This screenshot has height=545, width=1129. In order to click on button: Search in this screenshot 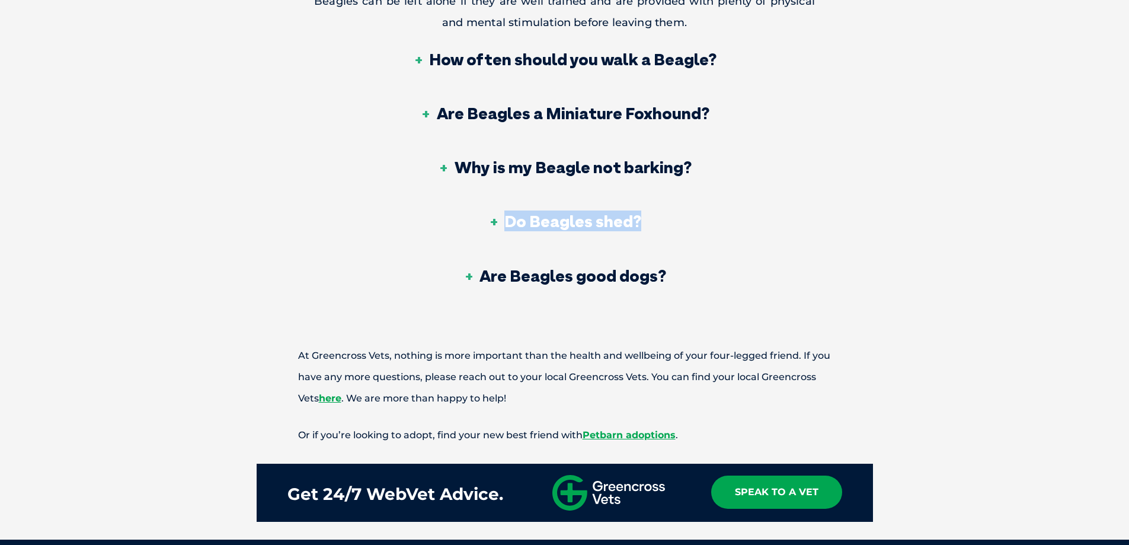, I will do `click(1112, 60)`.